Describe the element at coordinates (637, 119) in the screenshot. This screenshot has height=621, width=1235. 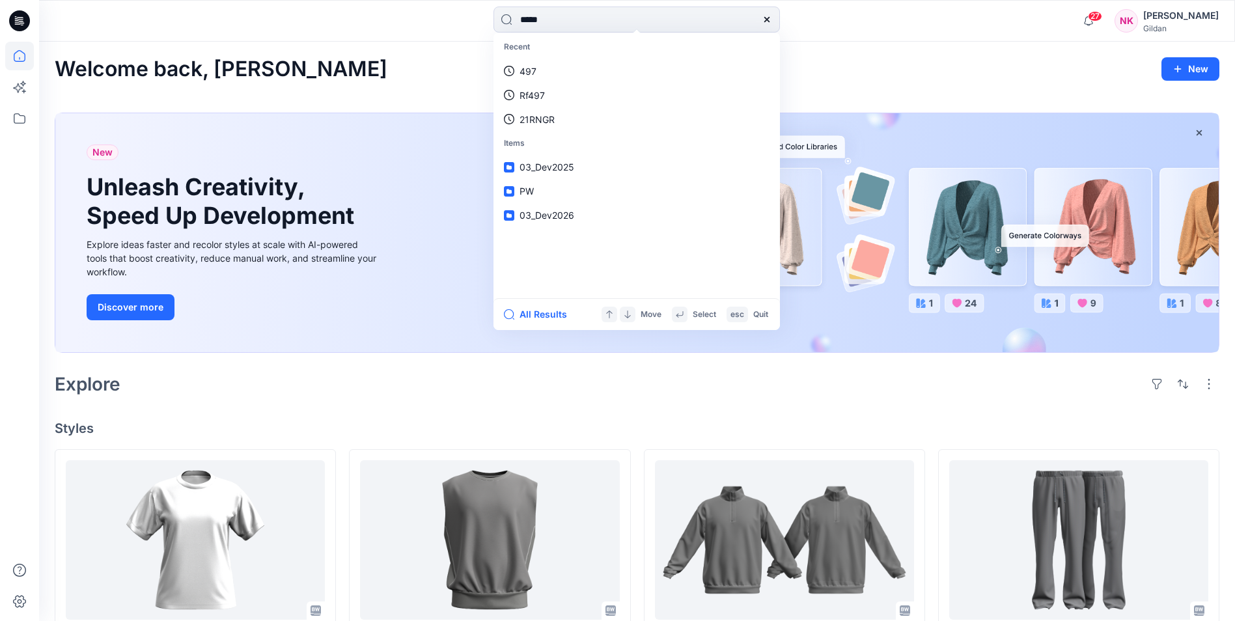
I see `a: 21RNGR` at that location.